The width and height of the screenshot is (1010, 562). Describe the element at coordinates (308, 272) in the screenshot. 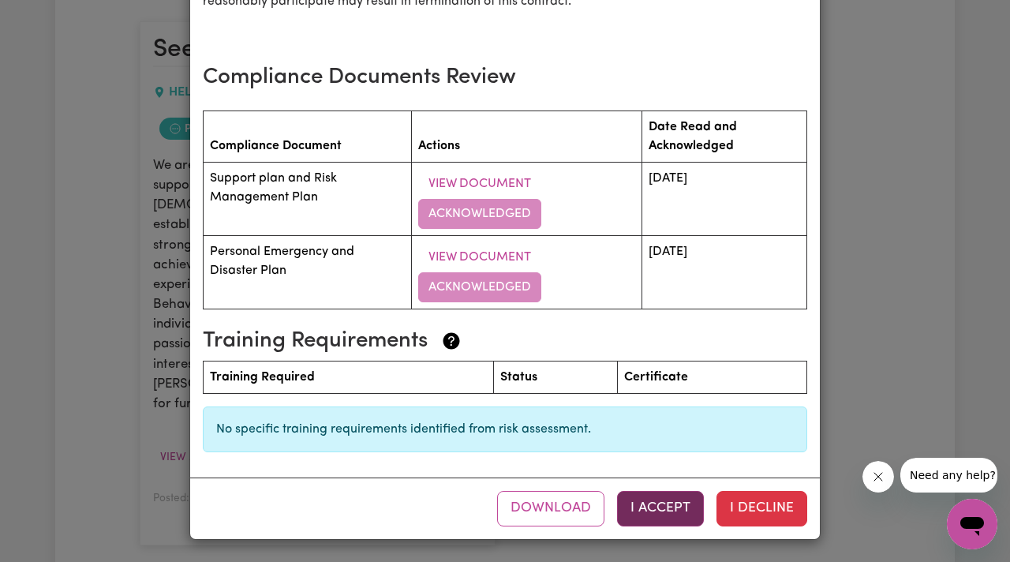

I see `td: Personal Emergency and Disaster Plan` at that location.